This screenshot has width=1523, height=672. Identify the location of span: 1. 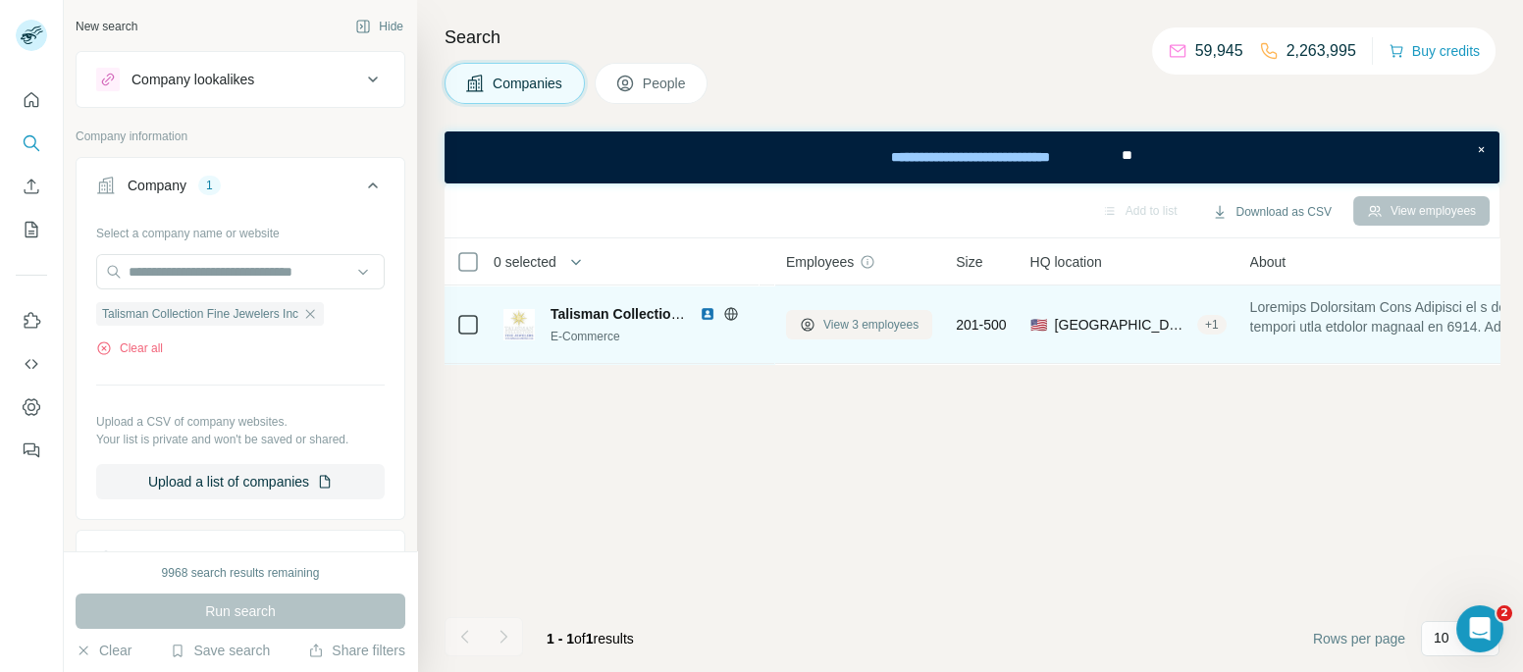
(590, 639).